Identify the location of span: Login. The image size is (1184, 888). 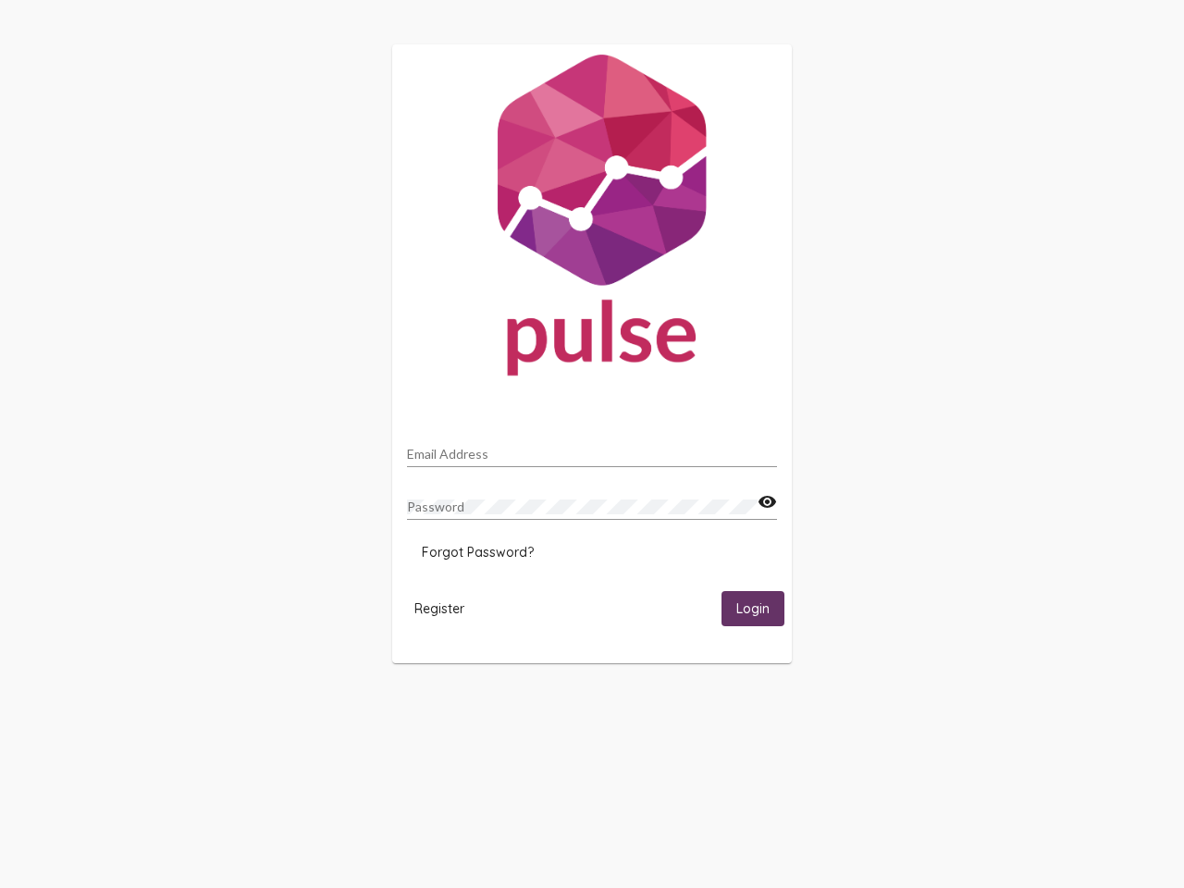
(753, 609).